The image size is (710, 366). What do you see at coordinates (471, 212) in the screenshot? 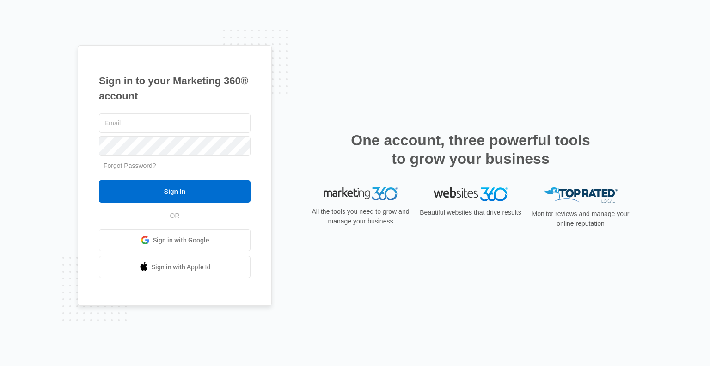
I see `p: Beautiful websites that drive results` at bounding box center [471, 212].